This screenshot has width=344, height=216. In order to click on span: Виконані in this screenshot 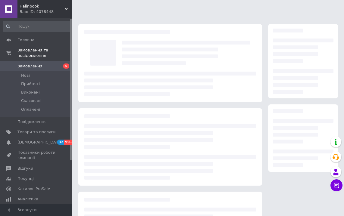, I will do `click(30, 93)`.